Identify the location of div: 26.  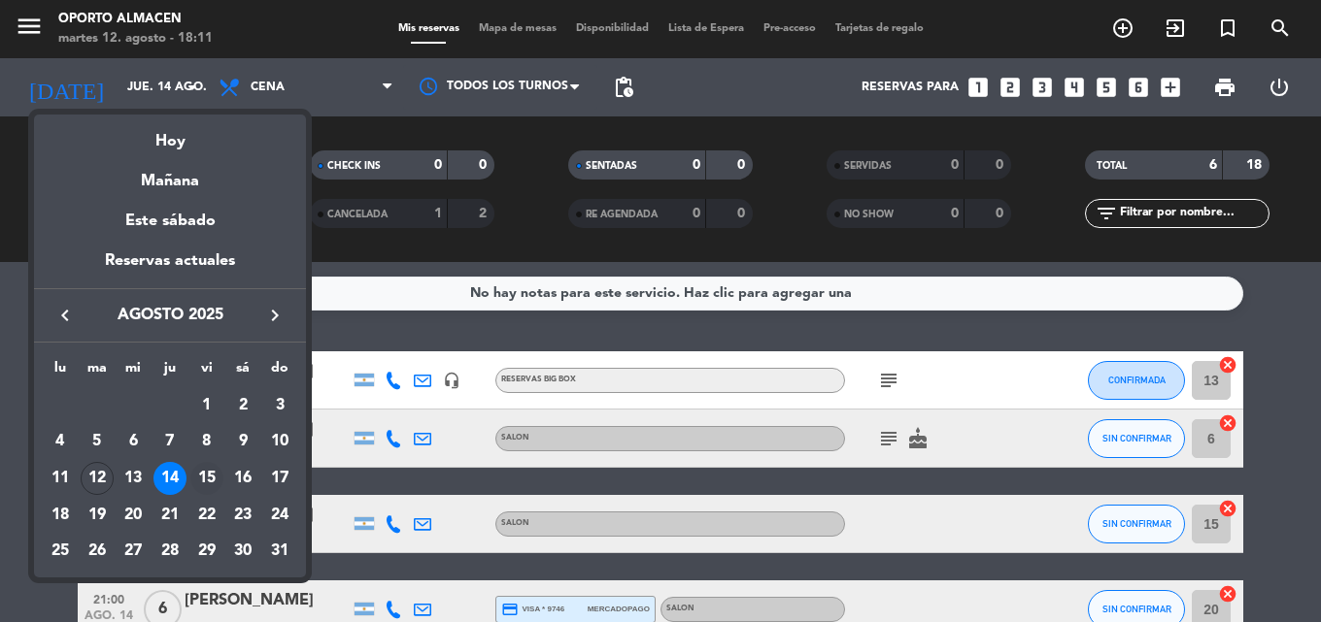
(97, 552).